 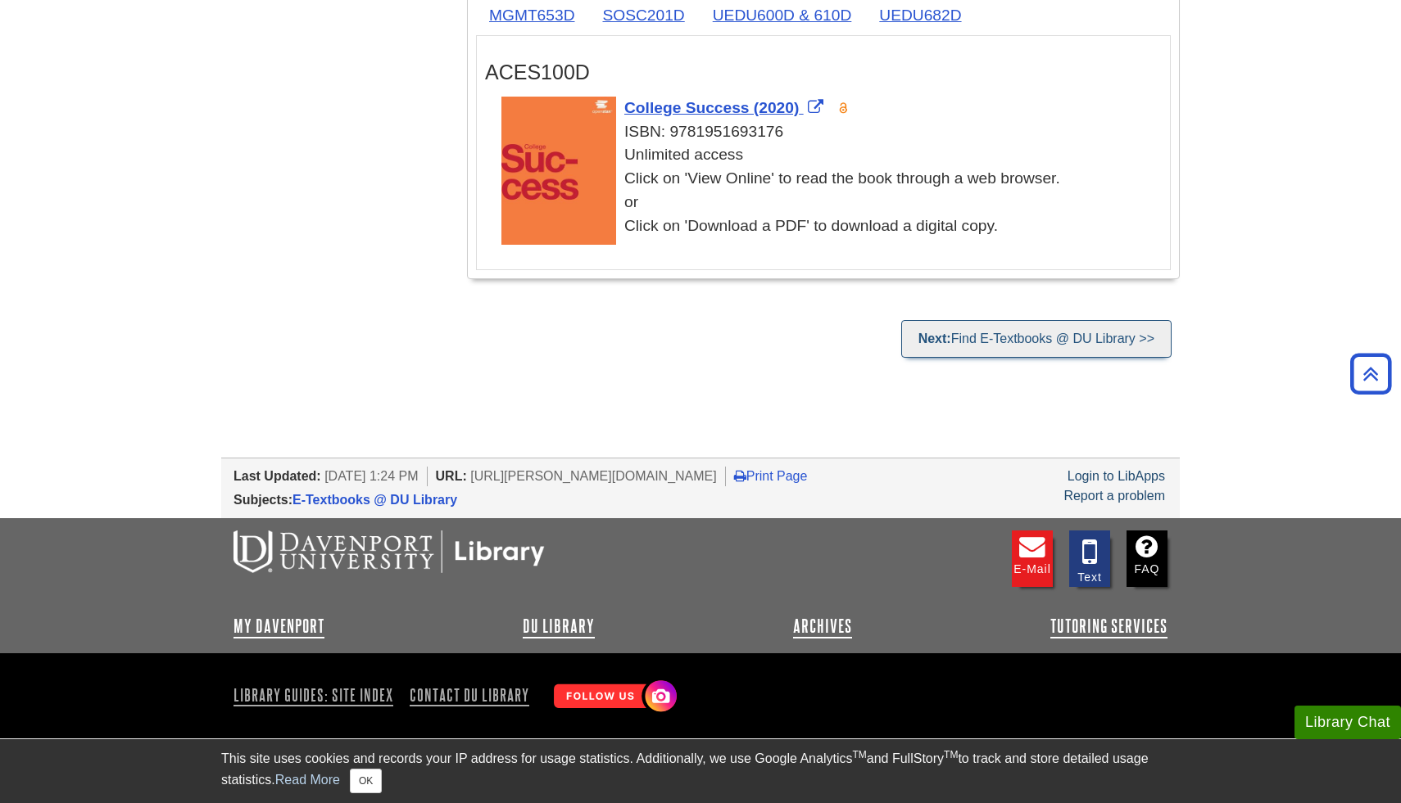 What do you see at coordinates (823, 72) in the screenshot?
I see `h3: ACES100D` at bounding box center [823, 72].